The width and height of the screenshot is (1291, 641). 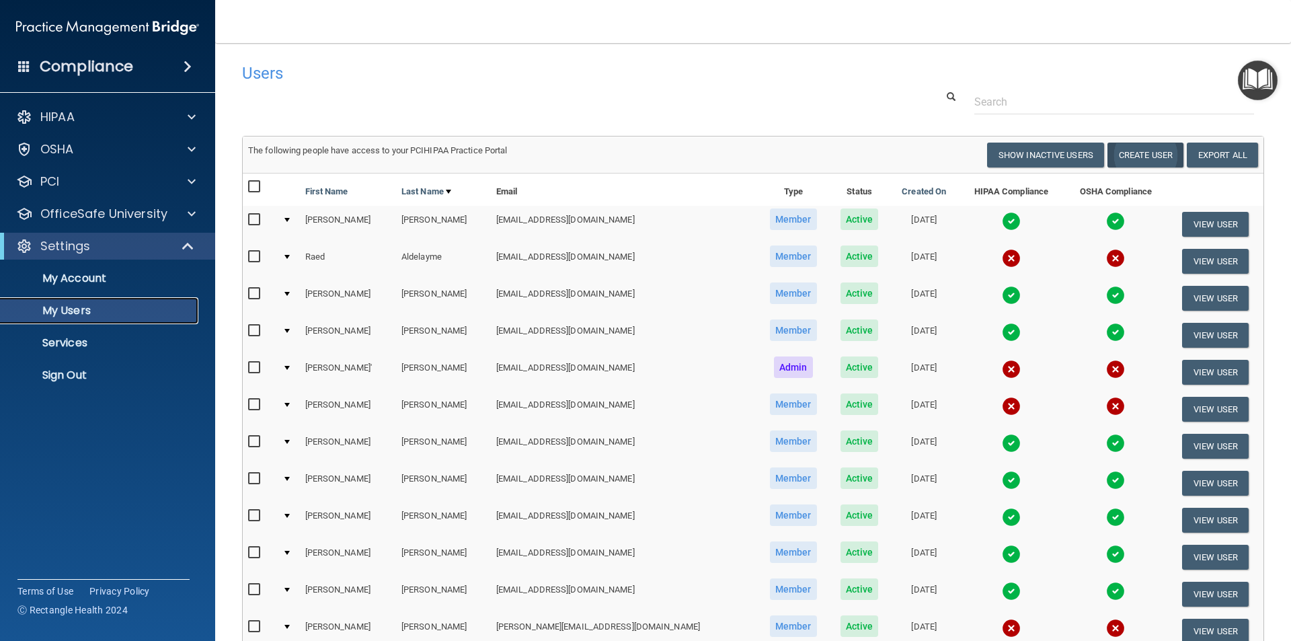 What do you see at coordinates (1222, 155) in the screenshot?
I see `a: Export All` at bounding box center [1222, 155].